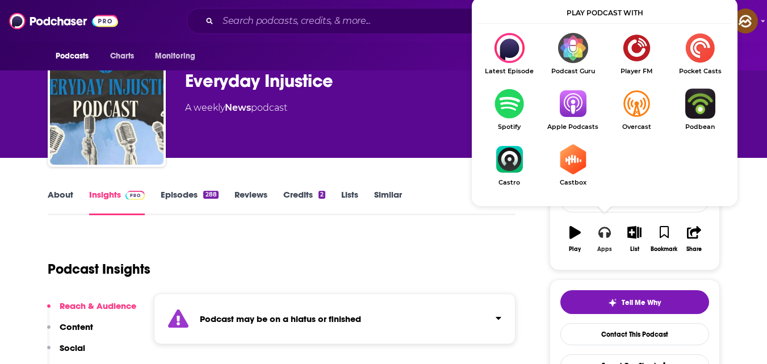 The width and height of the screenshot is (767, 364). Describe the element at coordinates (694, 239) in the screenshot. I see `button: Share` at that location.